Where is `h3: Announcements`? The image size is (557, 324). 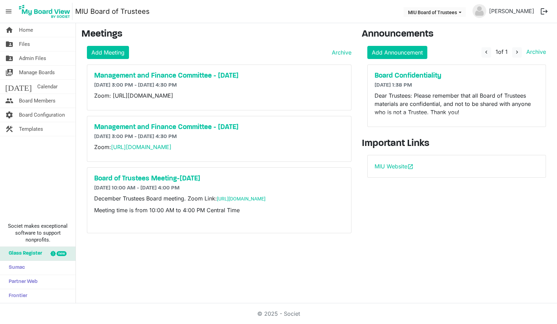 h3: Announcements is located at coordinates (457, 35).